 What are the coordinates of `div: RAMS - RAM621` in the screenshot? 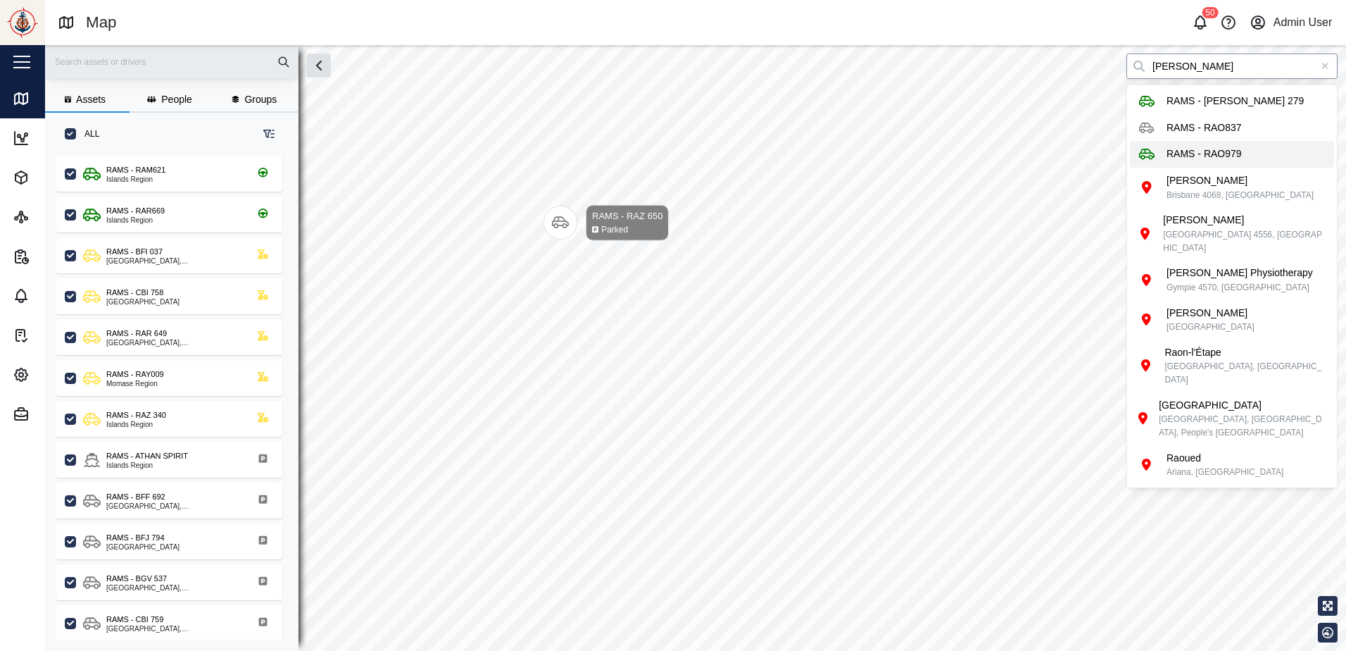 It's located at (136, 170).